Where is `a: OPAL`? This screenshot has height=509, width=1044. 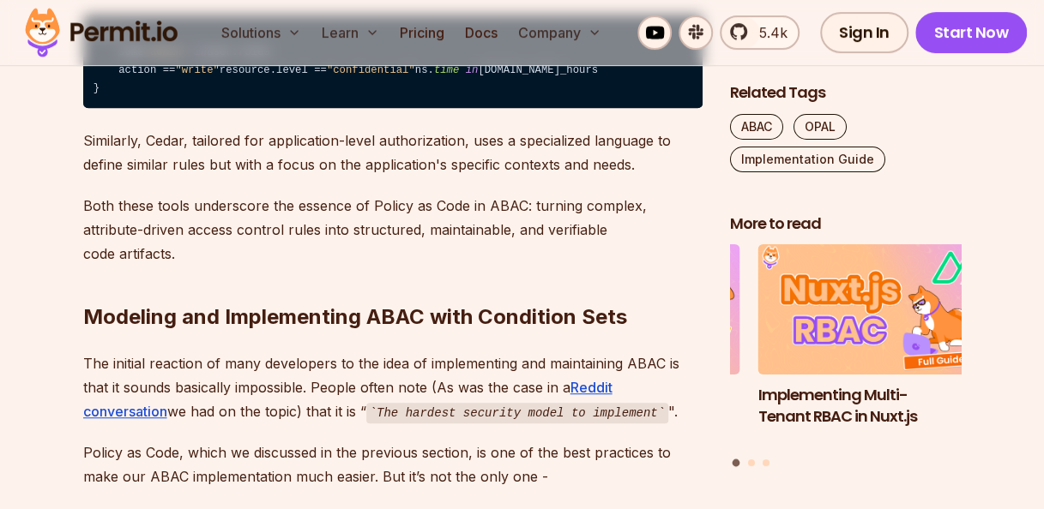 a: OPAL is located at coordinates (820, 127).